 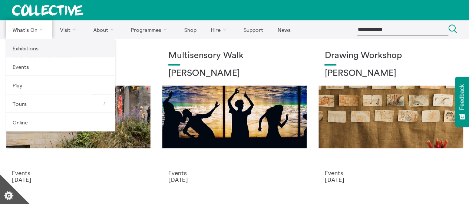 I want to click on span: Feedback, so click(x=462, y=97).